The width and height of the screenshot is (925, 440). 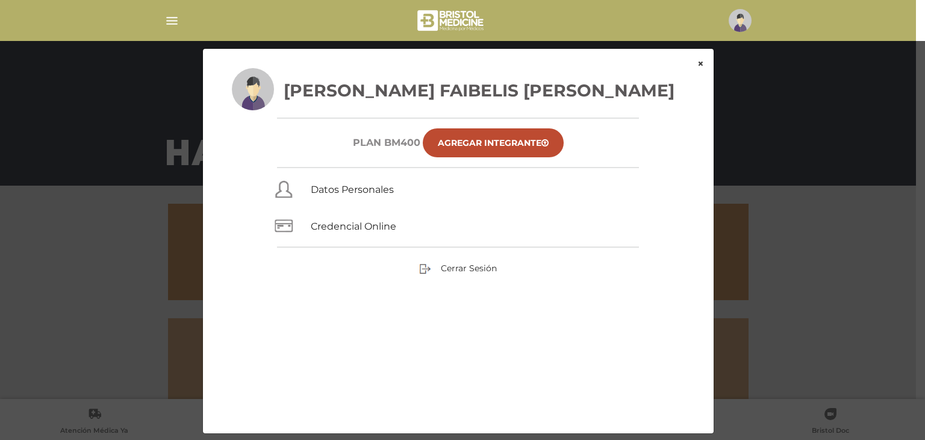 What do you see at coordinates (354, 226) in the screenshot?
I see `a: Credencial Online` at bounding box center [354, 226].